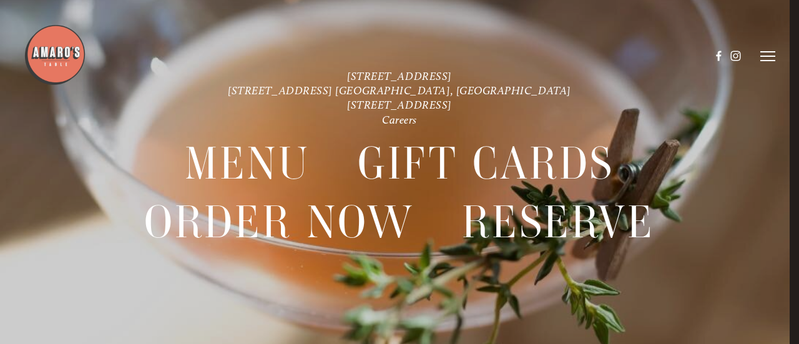  Describe the element at coordinates (486, 164) in the screenshot. I see `span: Gift Cards` at that location.